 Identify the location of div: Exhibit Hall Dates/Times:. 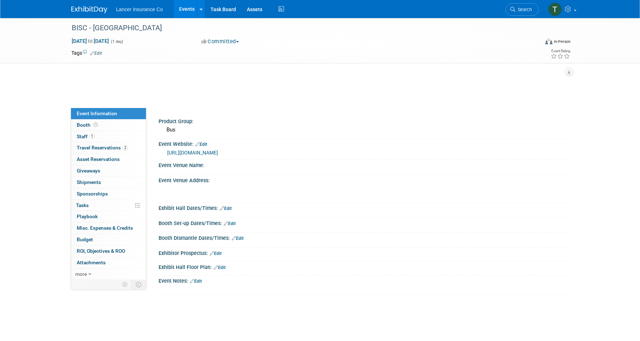
(364, 208).